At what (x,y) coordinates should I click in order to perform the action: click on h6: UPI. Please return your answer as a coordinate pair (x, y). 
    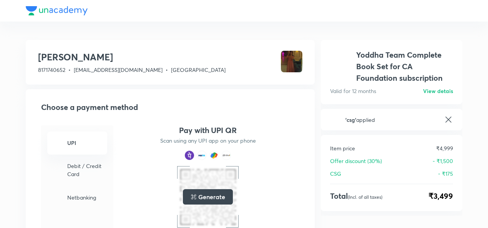
    Looking at the image, I should click on (85, 143).